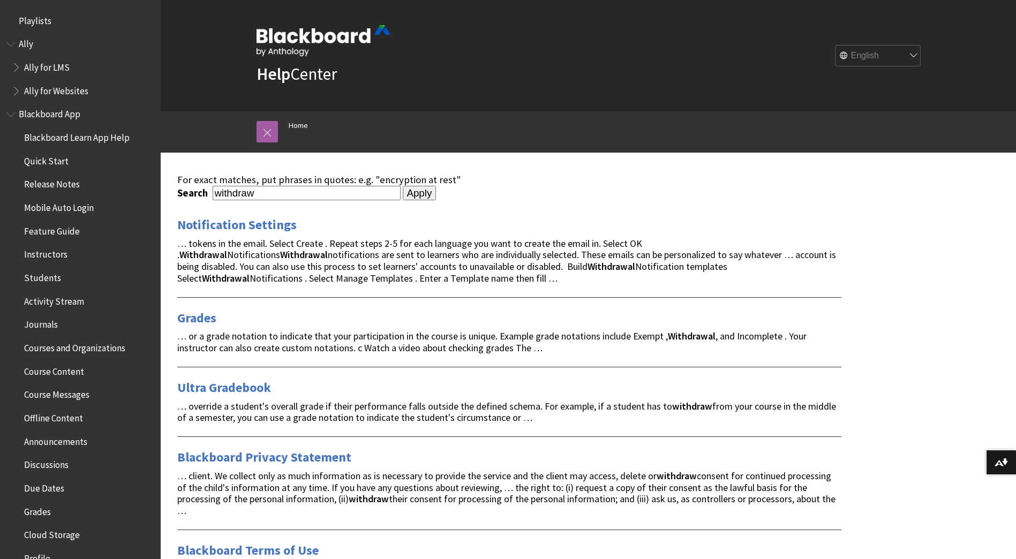 The width and height of the screenshot is (1016, 559). What do you see at coordinates (37, 510) in the screenshot?
I see `span: Grades` at bounding box center [37, 510].